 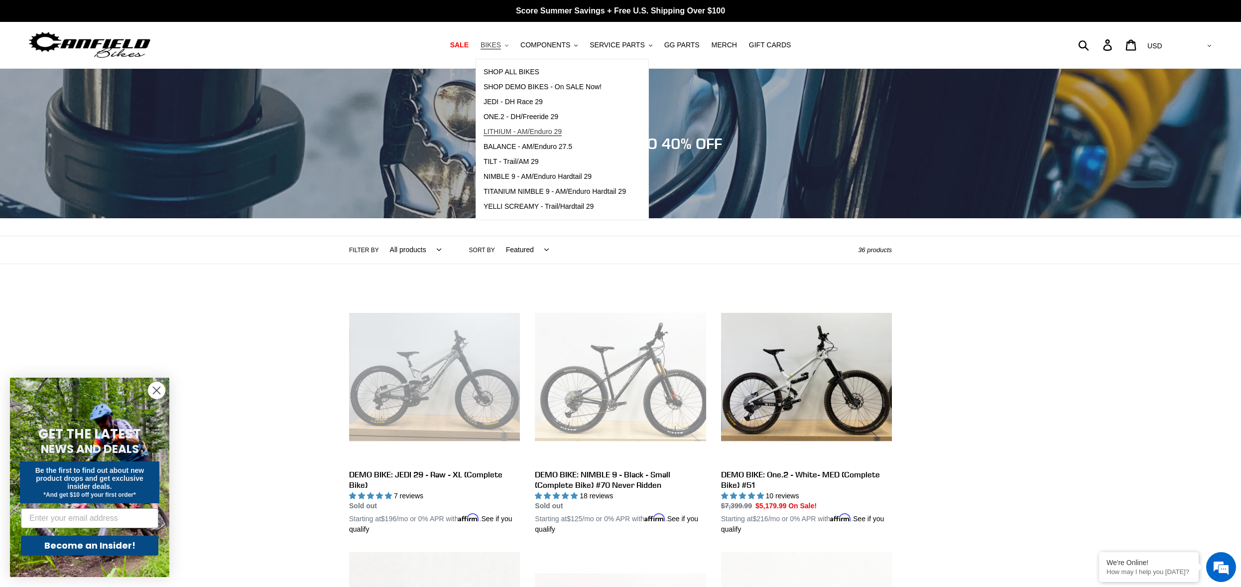 What do you see at coordinates (555, 117) in the screenshot?
I see `a: ONE.2 - DH/Freeride 29` at bounding box center [555, 117].